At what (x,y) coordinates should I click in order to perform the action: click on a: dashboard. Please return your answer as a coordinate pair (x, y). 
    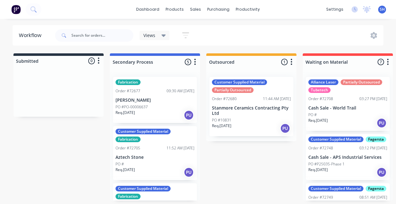
    Looking at the image, I should click on (148, 9).